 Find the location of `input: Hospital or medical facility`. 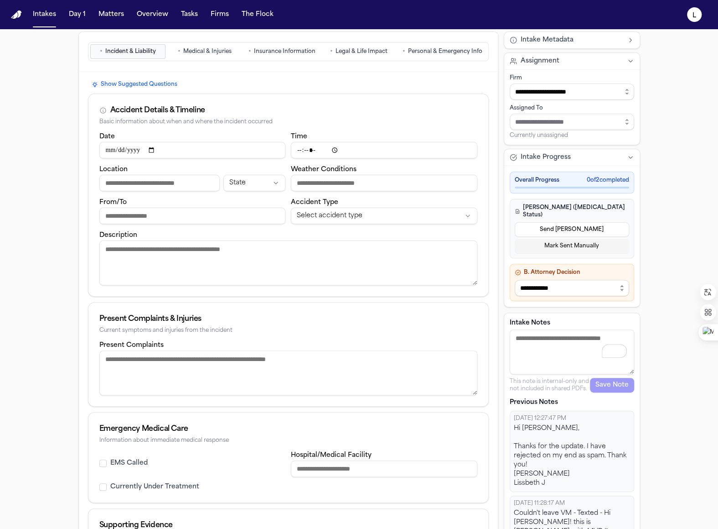

input: Hospital or medical facility is located at coordinates (384, 468).